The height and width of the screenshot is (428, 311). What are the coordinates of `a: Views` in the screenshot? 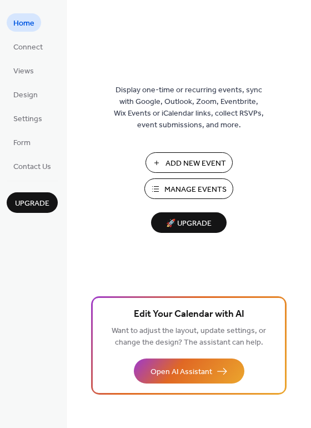 It's located at (23, 70).